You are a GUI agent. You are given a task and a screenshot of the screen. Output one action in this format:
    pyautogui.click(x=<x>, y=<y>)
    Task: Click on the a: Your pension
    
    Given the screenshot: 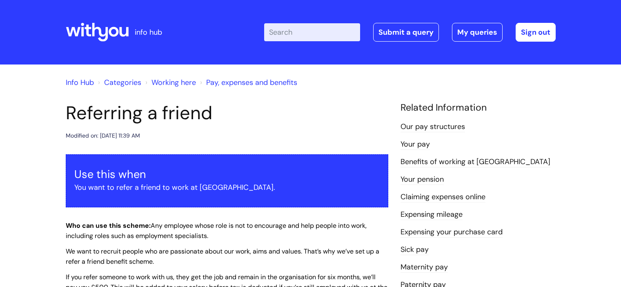 What is the action you would take?
    pyautogui.click(x=422, y=180)
    